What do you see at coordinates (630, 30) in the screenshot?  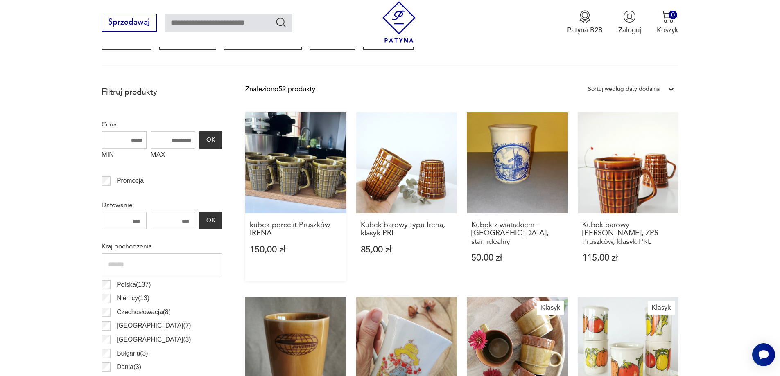 I see `p: Zaloguj` at bounding box center [630, 30].